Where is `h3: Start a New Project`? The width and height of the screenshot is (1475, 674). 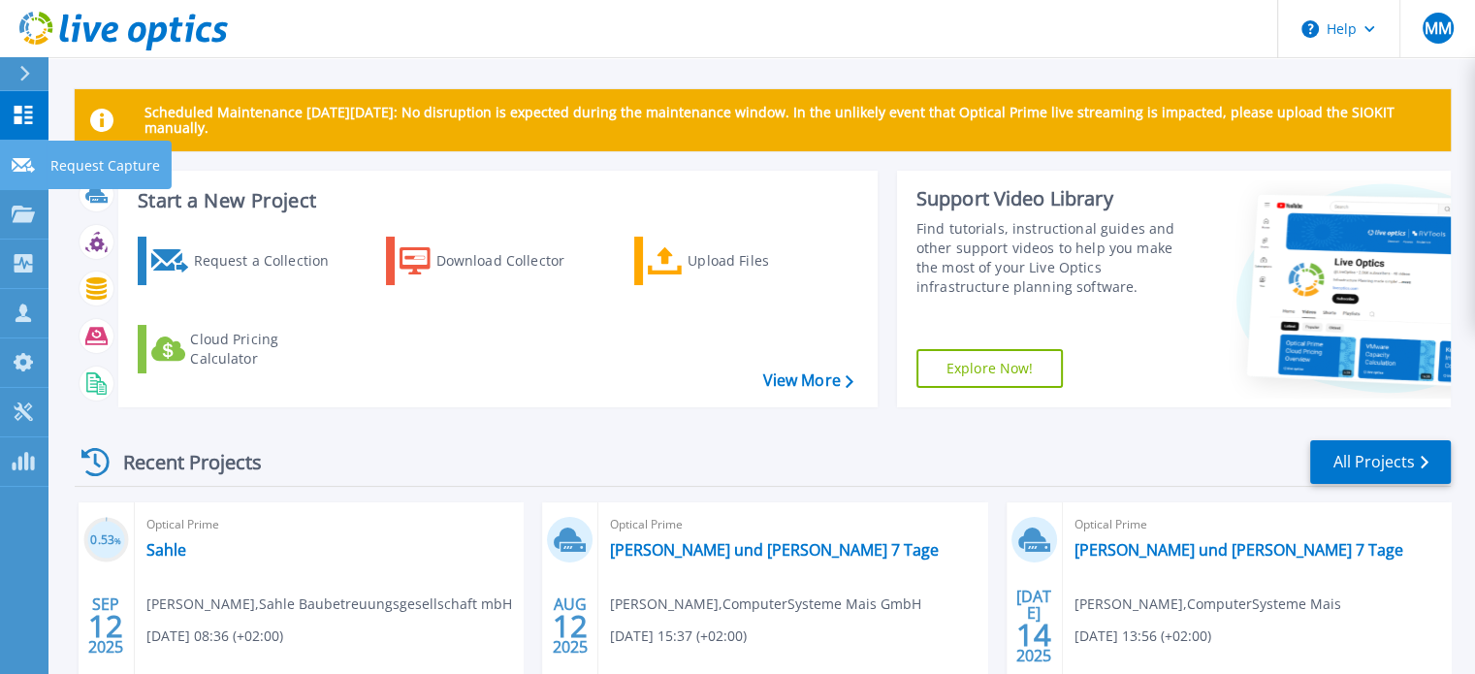
h3: Start a New Project is located at coordinates (495, 201).